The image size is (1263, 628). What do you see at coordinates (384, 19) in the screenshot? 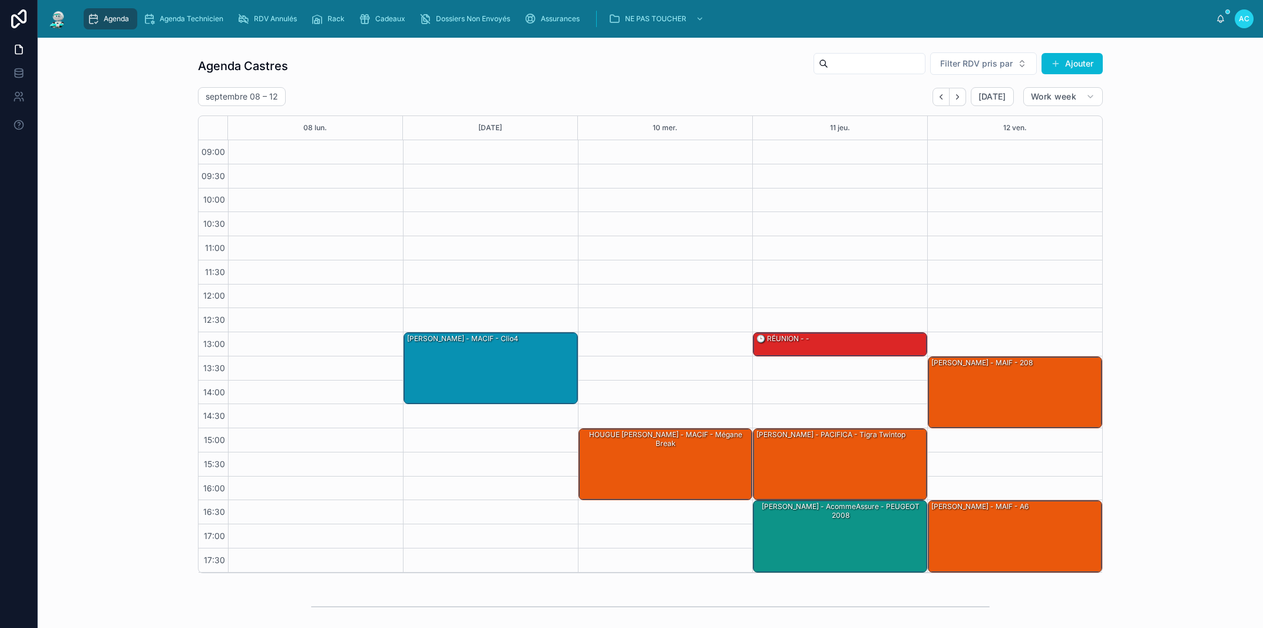
I see `a: Cadeaux` at bounding box center [384, 19].